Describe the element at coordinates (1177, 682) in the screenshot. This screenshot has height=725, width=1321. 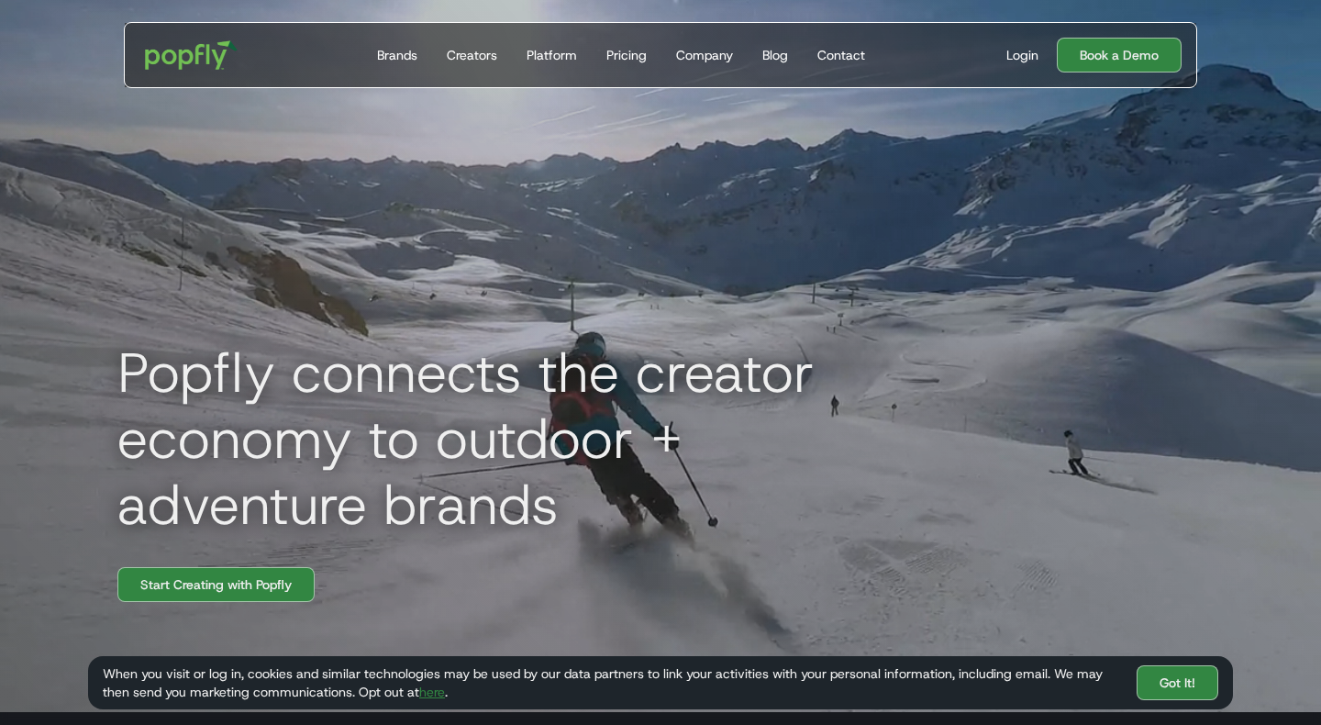
I see `a: Got It!` at that location.